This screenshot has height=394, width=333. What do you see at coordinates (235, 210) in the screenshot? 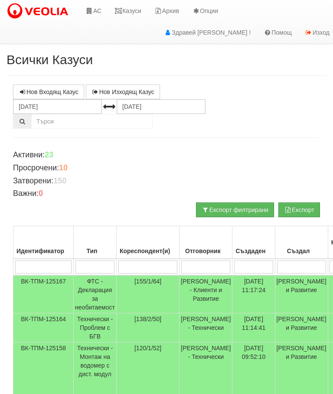
I see `button: Експорт филтрирани` at bounding box center [235, 210].